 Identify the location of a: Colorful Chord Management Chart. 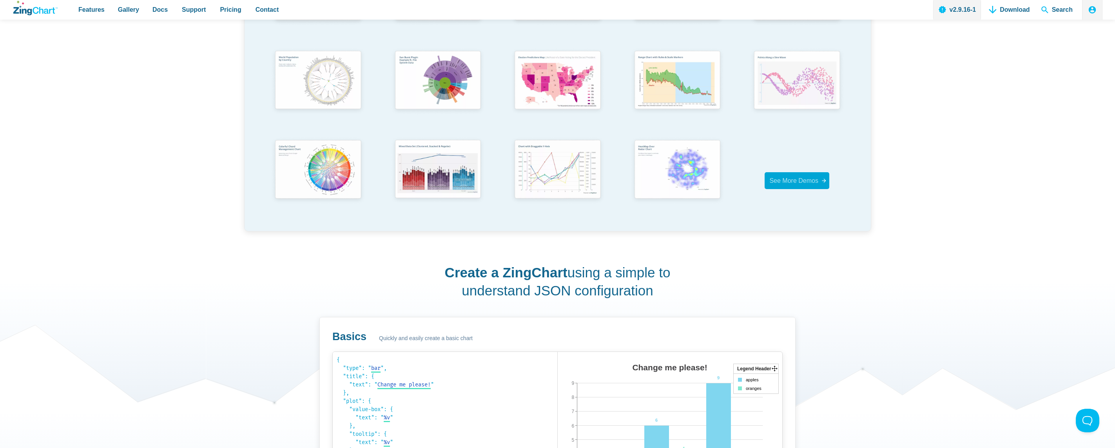
(318, 180).